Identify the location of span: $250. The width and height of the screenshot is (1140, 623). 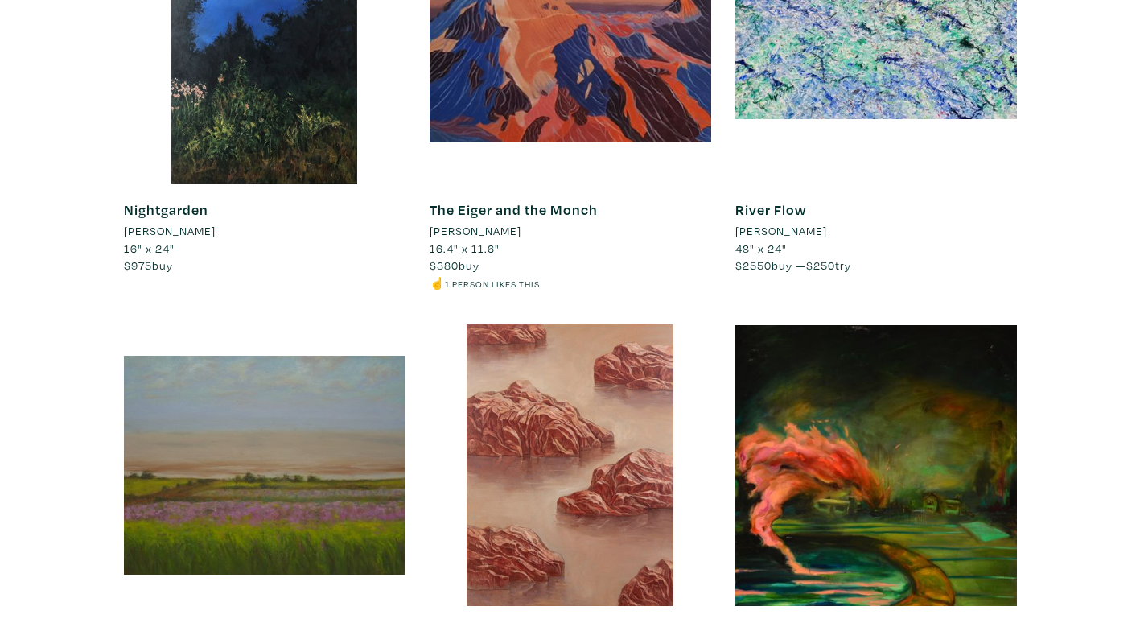
(821, 265).